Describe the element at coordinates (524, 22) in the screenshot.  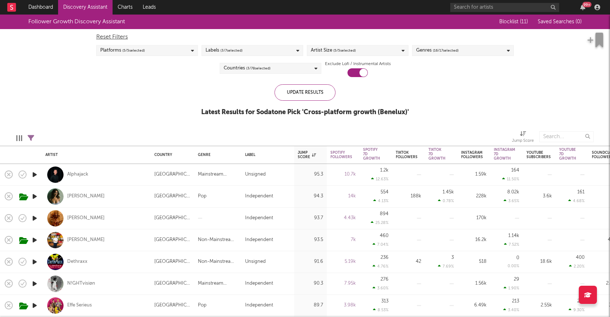
I see `span: ( 11 )` at that location.